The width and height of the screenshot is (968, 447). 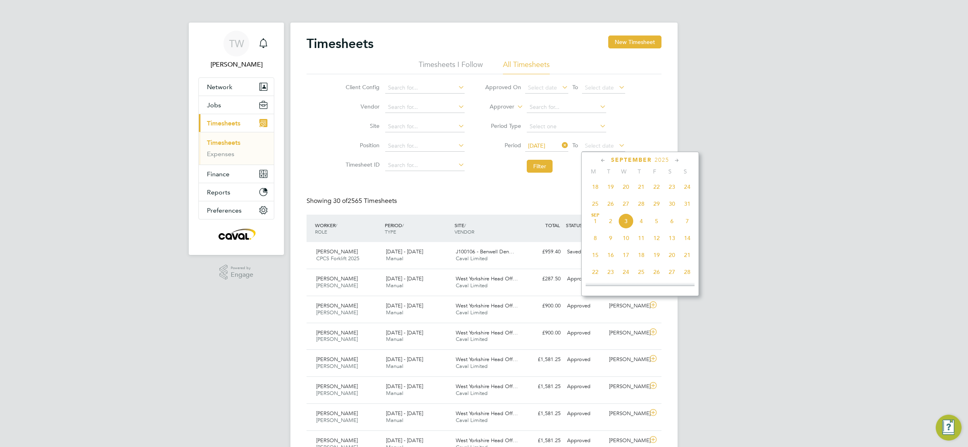 I want to click on span: 21, so click(x=687, y=255).